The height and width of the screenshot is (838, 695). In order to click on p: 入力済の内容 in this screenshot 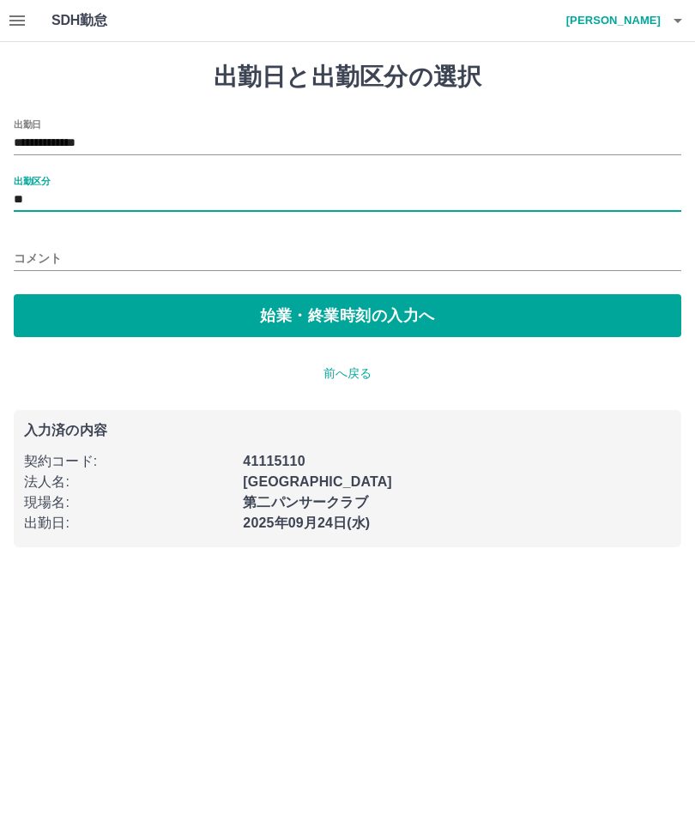, I will do `click(348, 431)`.